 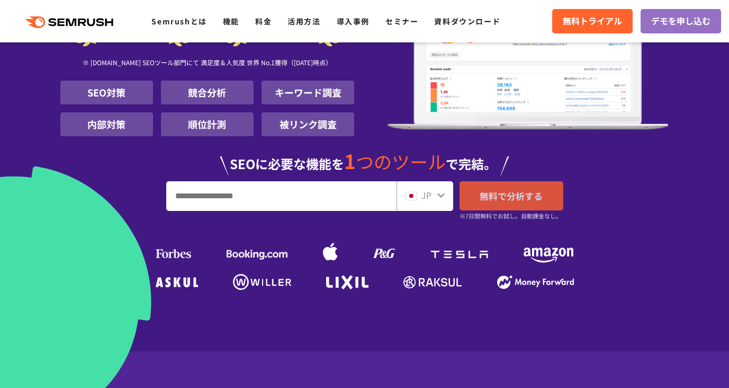 I want to click on a: デモを申し込む, so click(x=681, y=21).